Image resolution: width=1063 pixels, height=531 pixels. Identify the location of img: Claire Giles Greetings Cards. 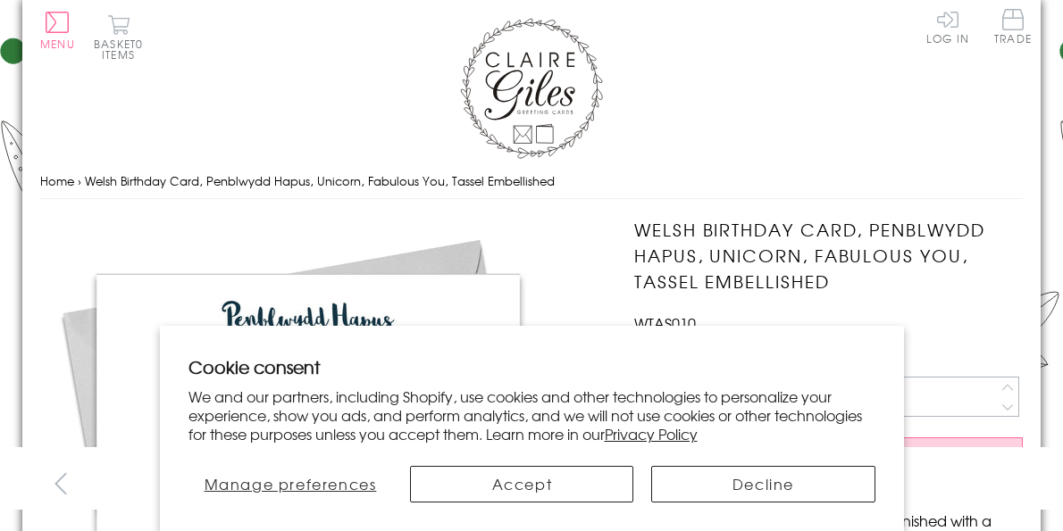
(531, 88).